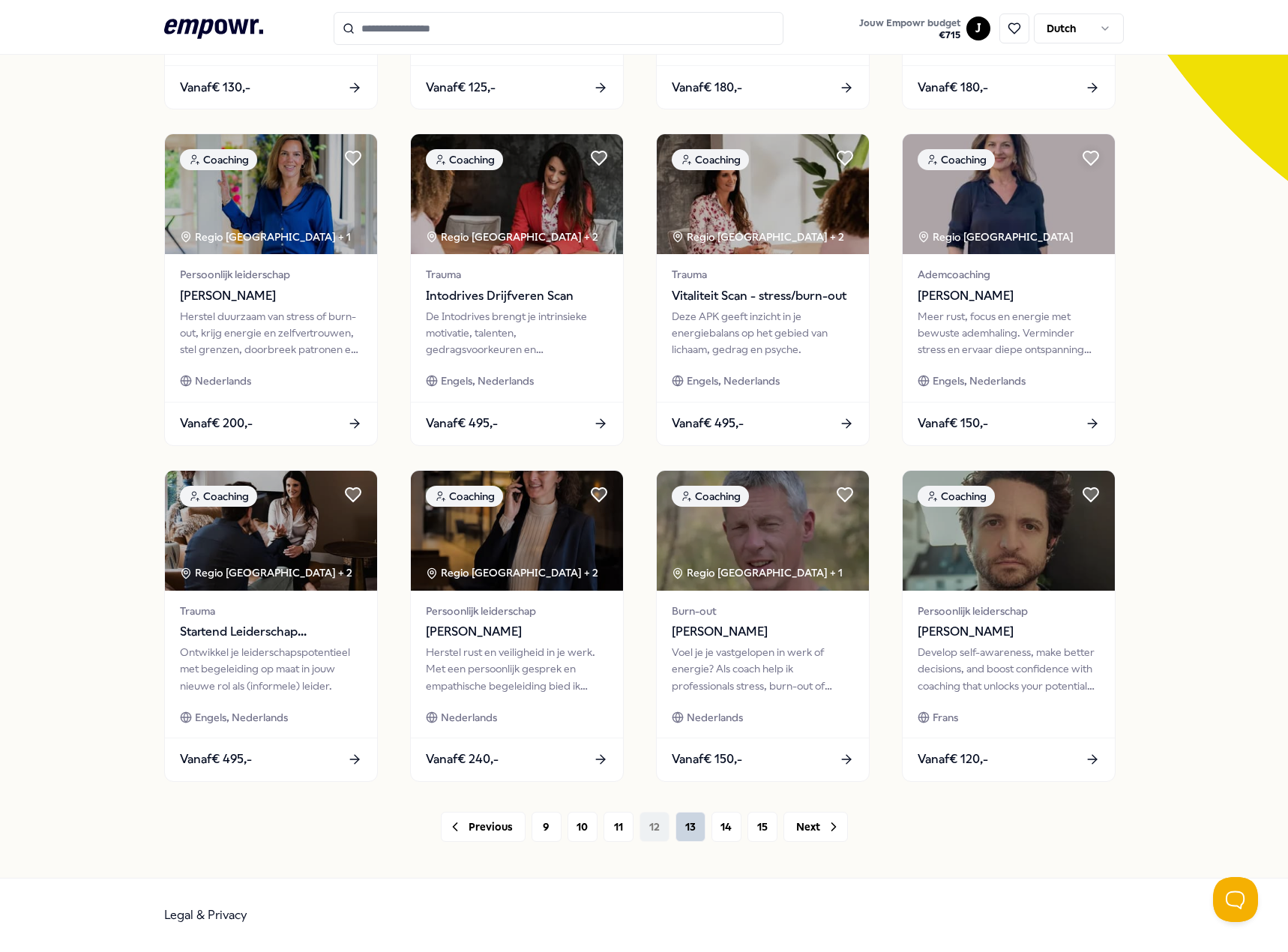 The width and height of the screenshot is (1288, 952). Describe the element at coordinates (270, 669) in the screenshot. I see `div: Ontwikkel je leiderschapspotentieel met begeleiding op maat in jouw nieuwe rol als (informele) le...` at that location.